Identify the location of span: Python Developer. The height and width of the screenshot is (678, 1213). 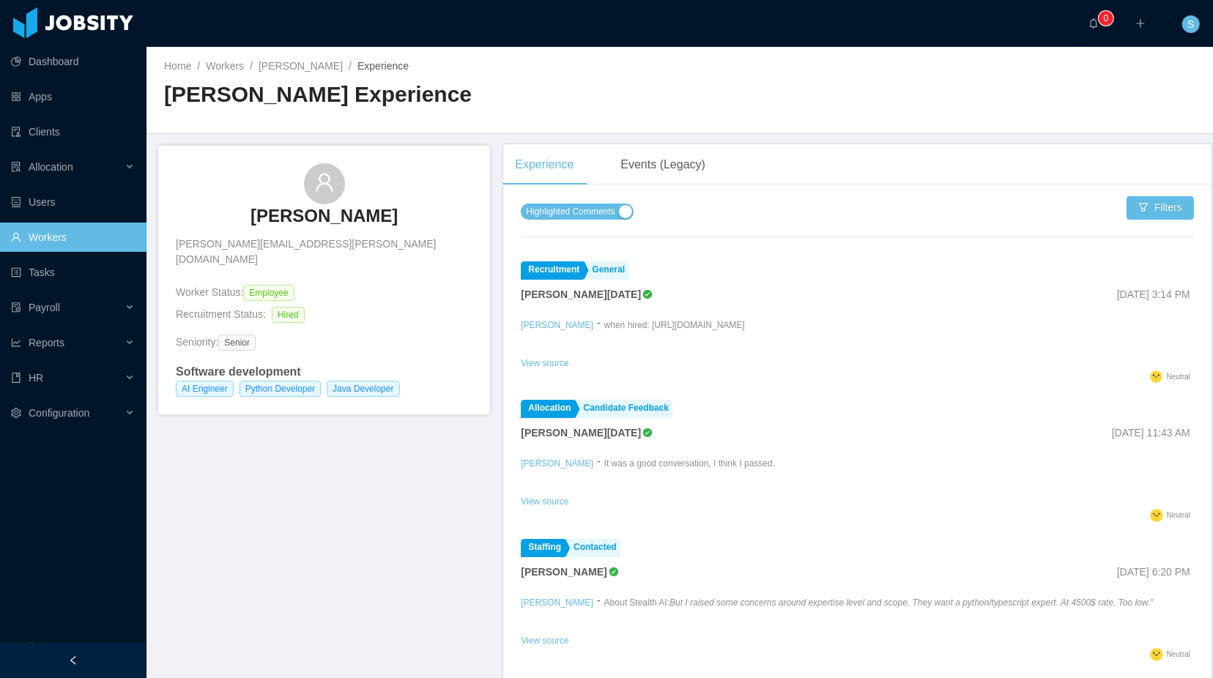
(280, 389).